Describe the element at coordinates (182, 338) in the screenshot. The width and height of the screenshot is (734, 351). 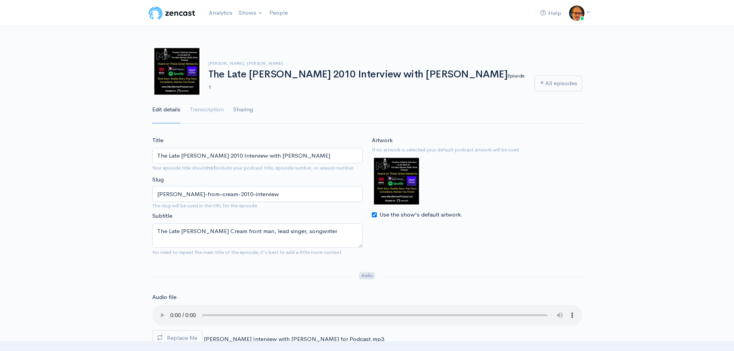
I see `span: Replace file` at that location.